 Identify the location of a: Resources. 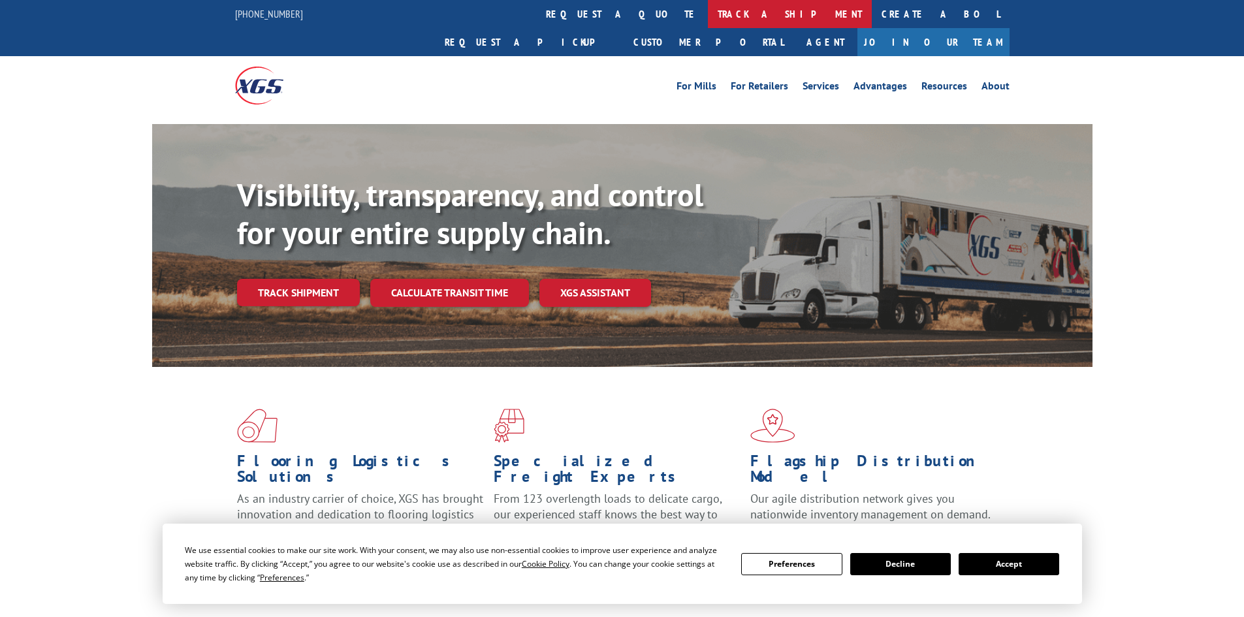
(944, 88).